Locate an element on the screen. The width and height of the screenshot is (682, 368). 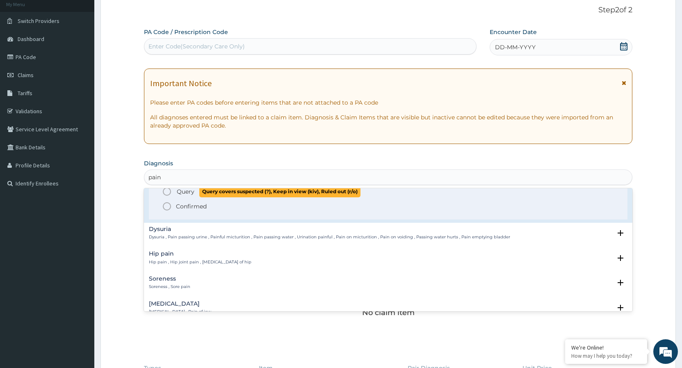
p: How may I help you today? is located at coordinates (606, 356).